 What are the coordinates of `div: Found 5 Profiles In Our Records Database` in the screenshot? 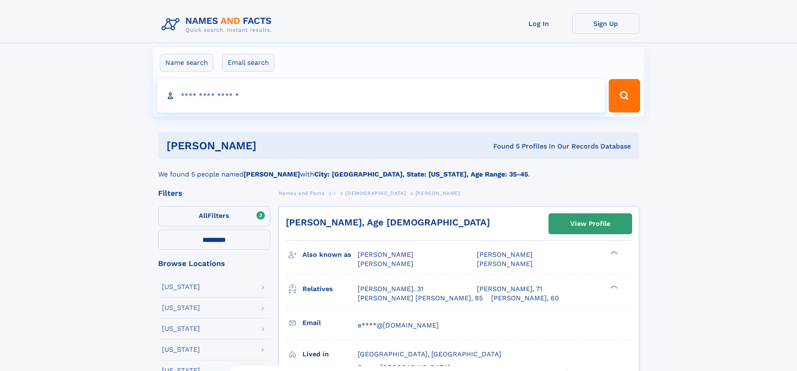 It's located at (503, 146).